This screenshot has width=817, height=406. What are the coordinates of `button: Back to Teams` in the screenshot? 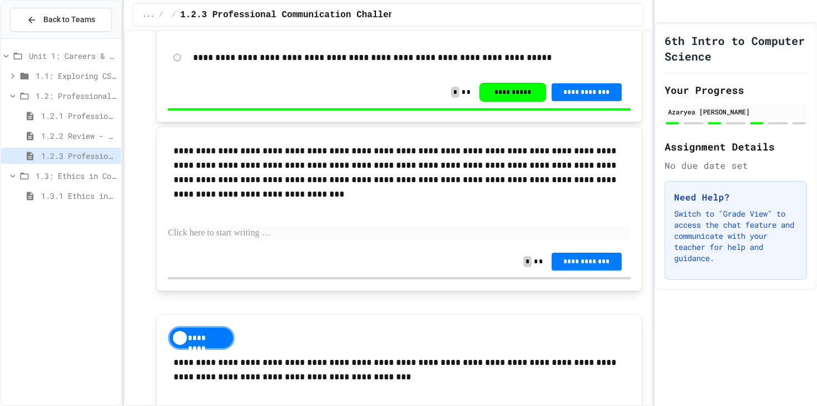 It's located at (61, 19).